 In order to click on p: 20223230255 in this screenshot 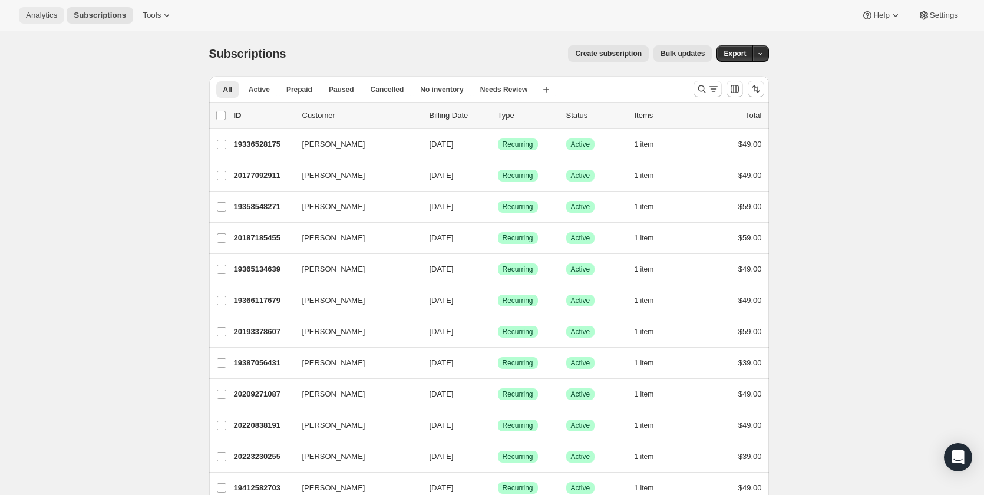, I will do `click(263, 457)`.